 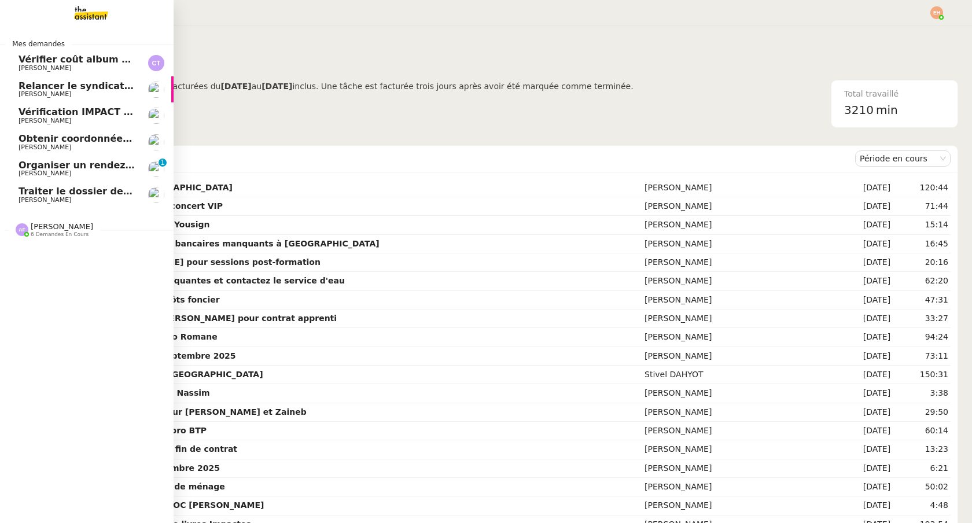 I want to click on td: 33:27, so click(x=921, y=319).